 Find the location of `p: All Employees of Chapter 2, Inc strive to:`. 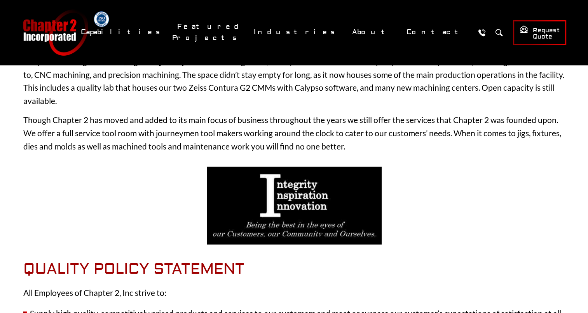

p: All Employees of Chapter 2, Inc strive to: is located at coordinates (294, 292).